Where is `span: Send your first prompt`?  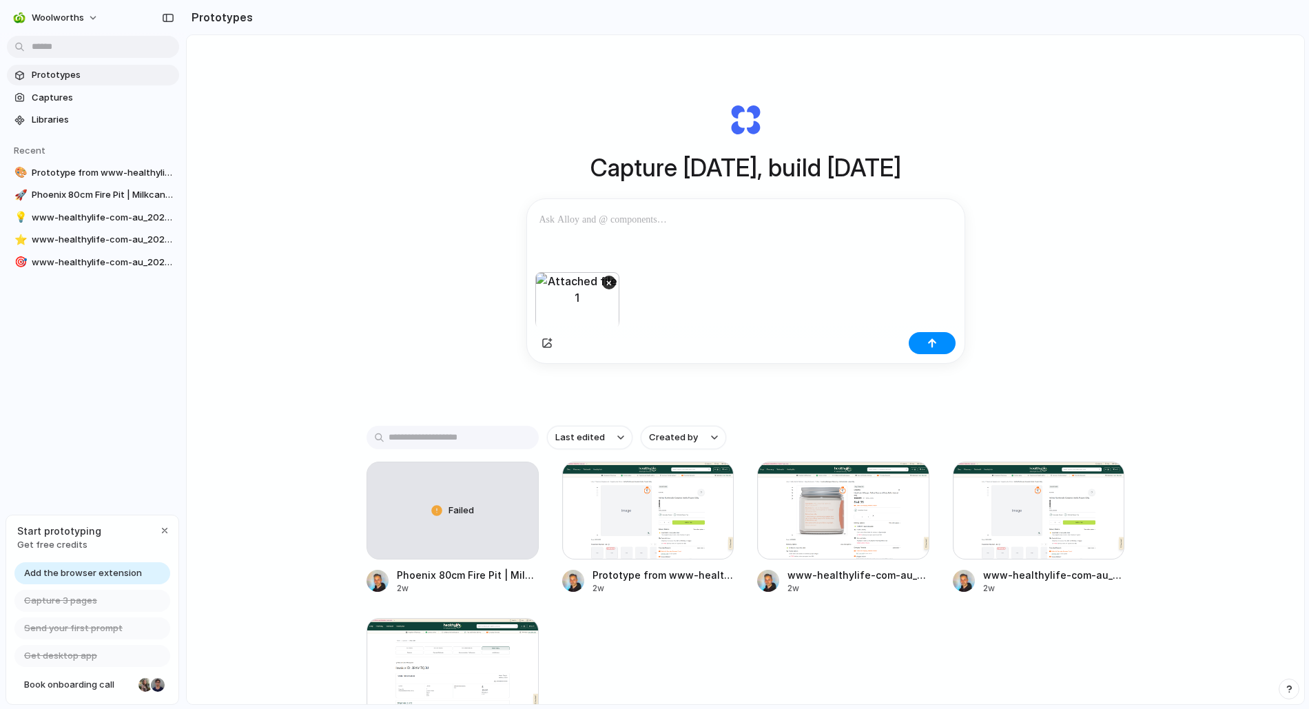 span: Send your first prompt is located at coordinates (73, 628).